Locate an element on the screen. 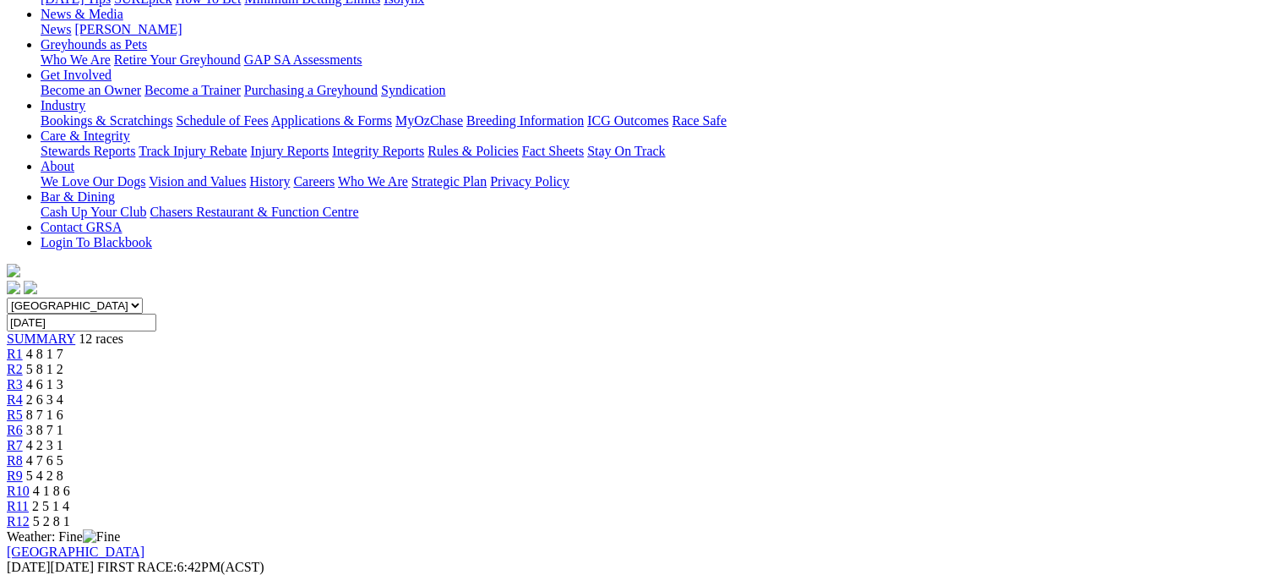 The width and height of the screenshot is (1285, 575). span: R6 is located at coordinates (14, 429).